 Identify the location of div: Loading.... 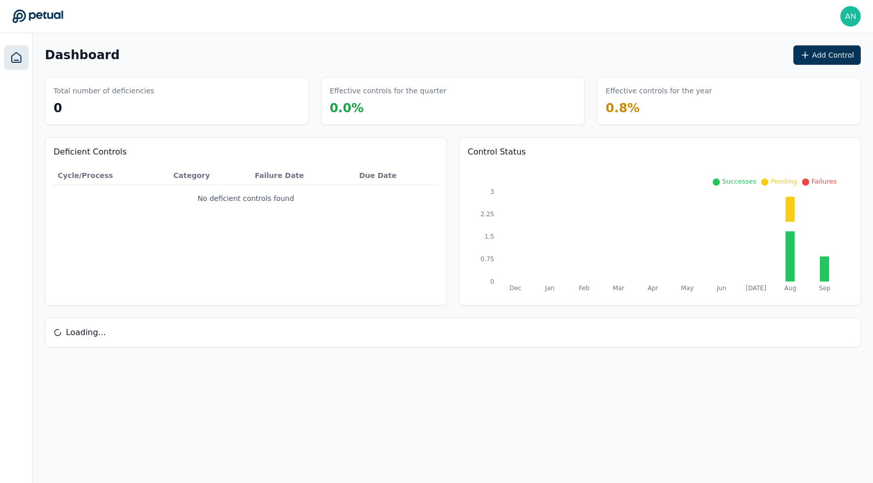
(453, 333).